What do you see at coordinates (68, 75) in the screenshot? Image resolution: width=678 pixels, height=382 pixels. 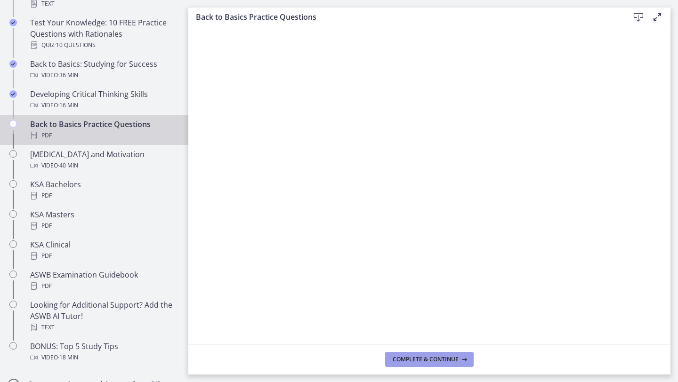 I see `span: · 36 min` at bounding box center [68, 75].